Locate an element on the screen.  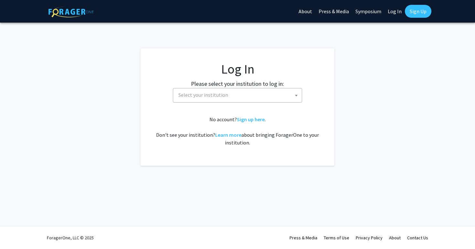
a: Sign up here is located at coordinates (251, 120).